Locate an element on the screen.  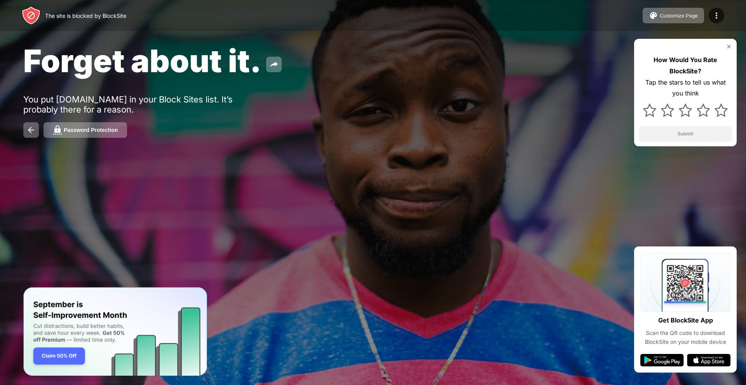
div: How Would You Rate BlockSite? is located at coordinates (685, 66).